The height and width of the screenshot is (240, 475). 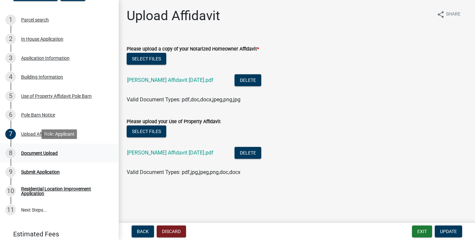 I want to click on div: Residential Location Improvement Application, so click(x=65, y=191).